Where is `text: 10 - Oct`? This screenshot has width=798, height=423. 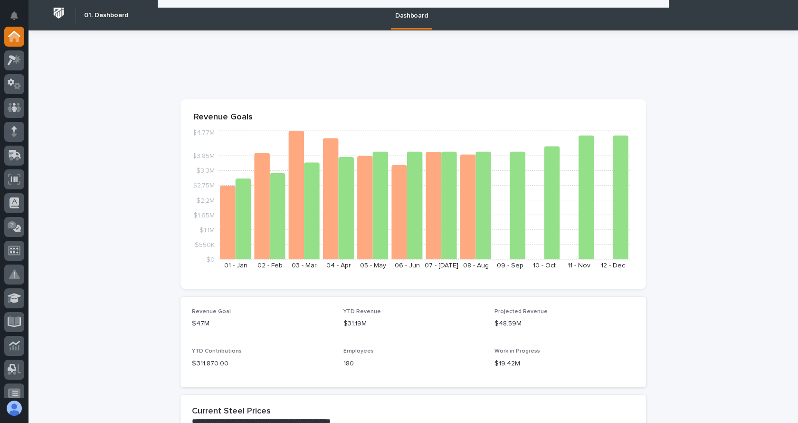
text: 10 - Oct is located at coordinates (545, 265).